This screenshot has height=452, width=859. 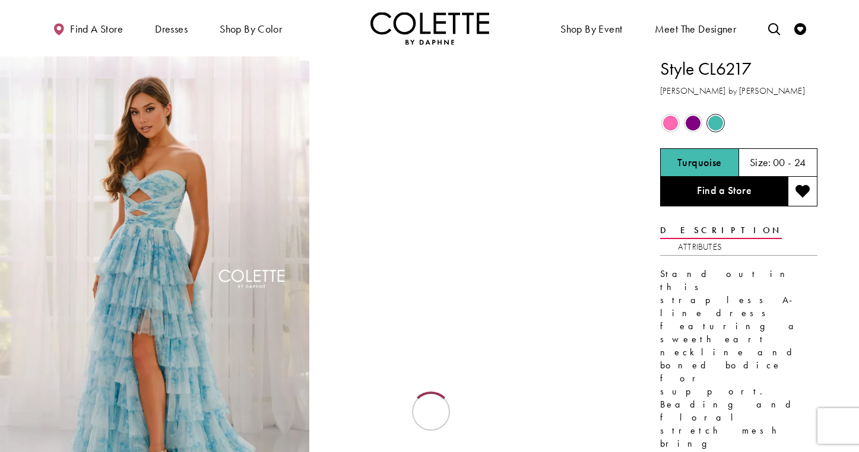 What do you see at coordinates (88, 28) in the screenshot?
I see `a: Find a store` at bounding box center [88, 28].